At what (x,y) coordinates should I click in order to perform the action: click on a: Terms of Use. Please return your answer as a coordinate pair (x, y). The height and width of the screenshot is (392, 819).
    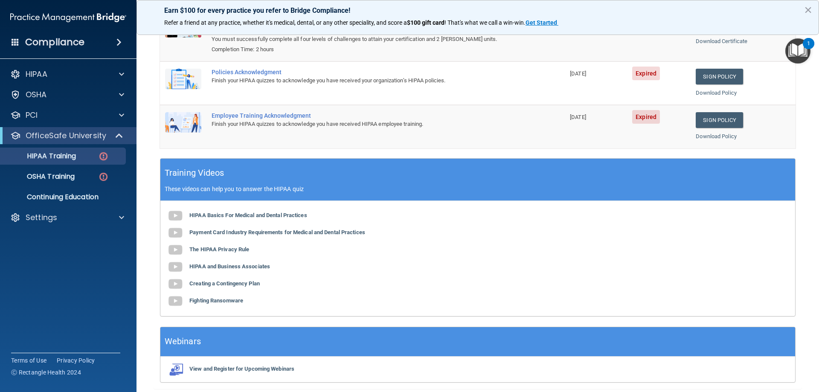
    Looking at the image, I should click on (29, 360).